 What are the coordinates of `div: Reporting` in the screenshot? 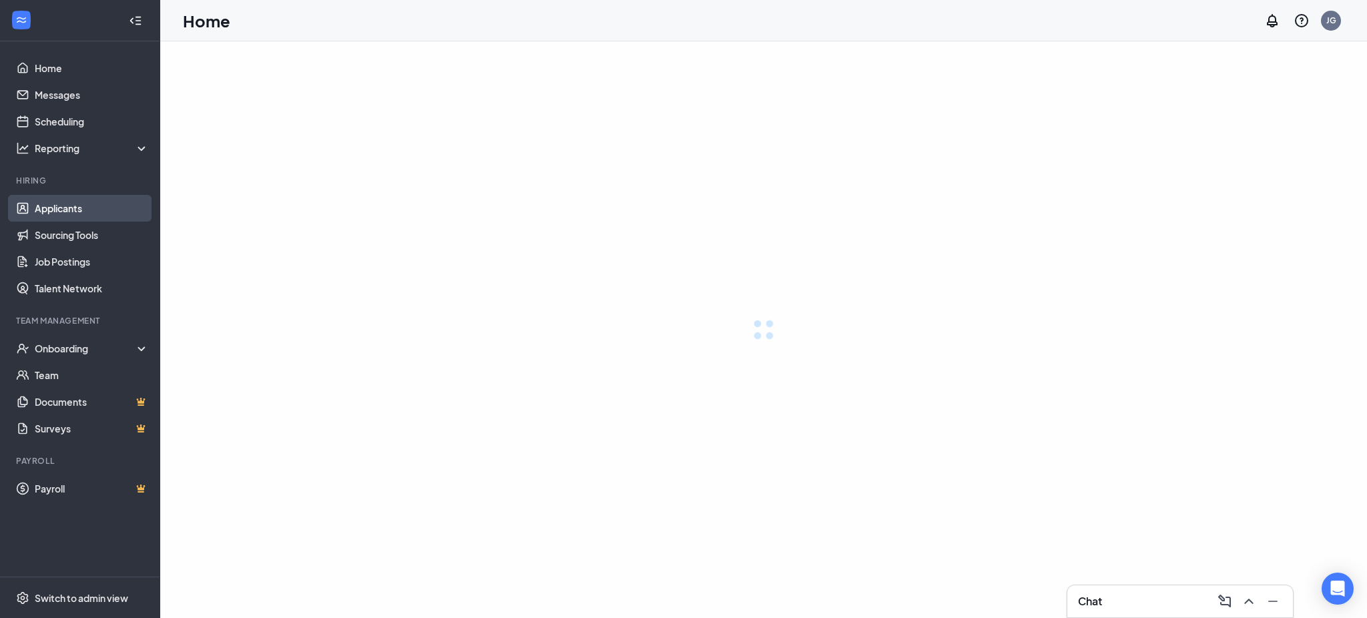 It's located at (92, 148).